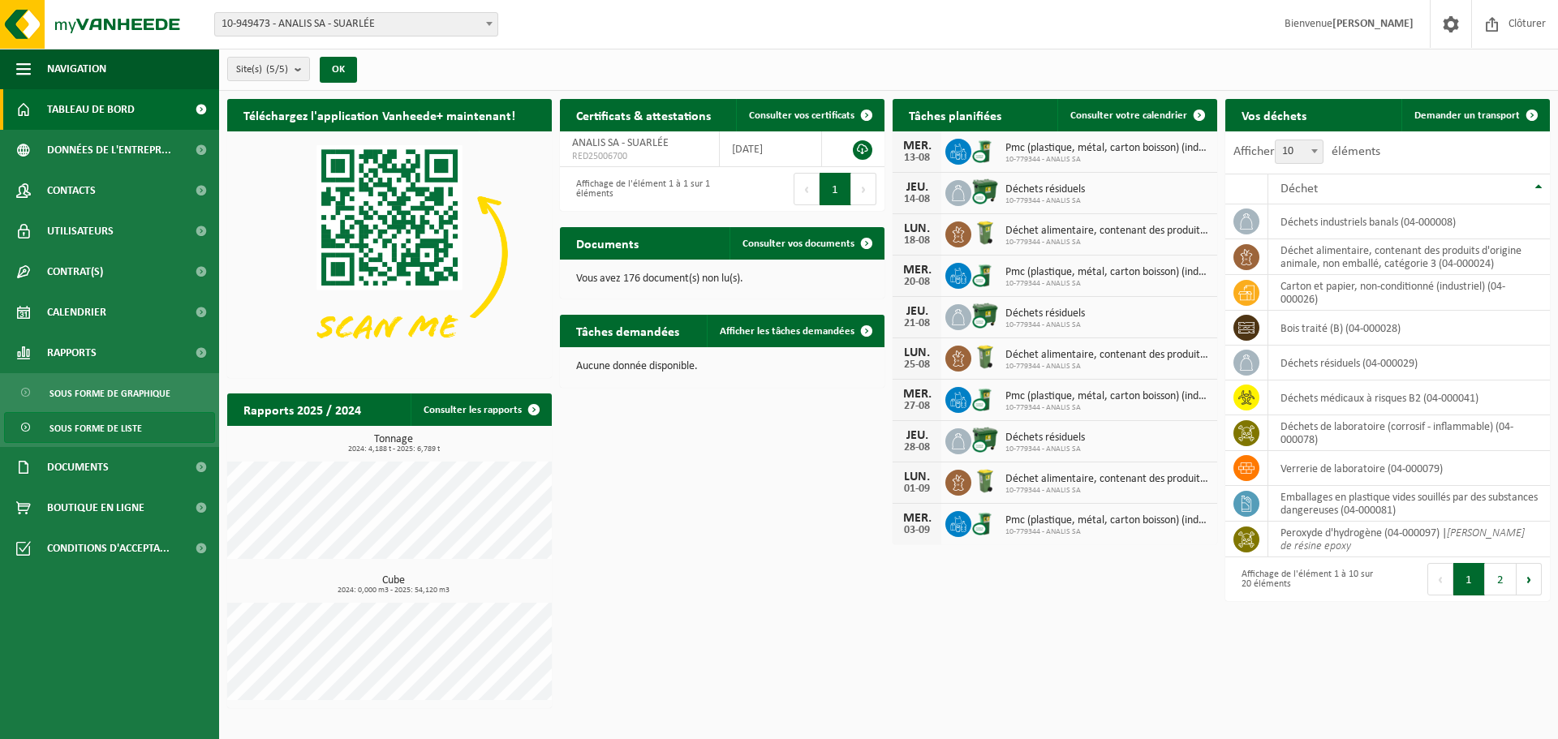 This screenshot has width=1558, height=739. Describe the element at coordinates (917, 158) in the screenshot. I see `div: 13-08` at that location.